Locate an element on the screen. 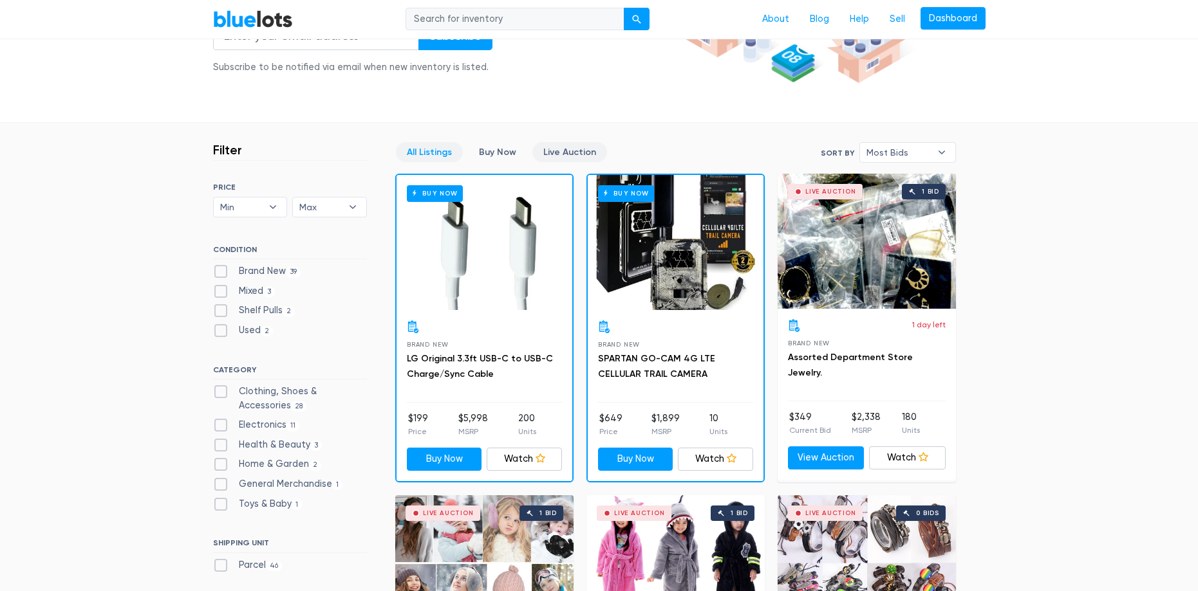 The height and width of the screenshot is (591, 1198). a: BlueLots is located at coordinates (253, 19).